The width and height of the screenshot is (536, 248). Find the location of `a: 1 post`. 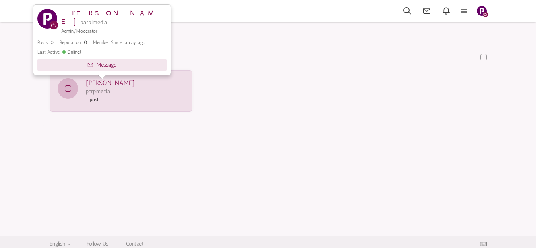

a: 1 post is located at coordinates (92, 100).